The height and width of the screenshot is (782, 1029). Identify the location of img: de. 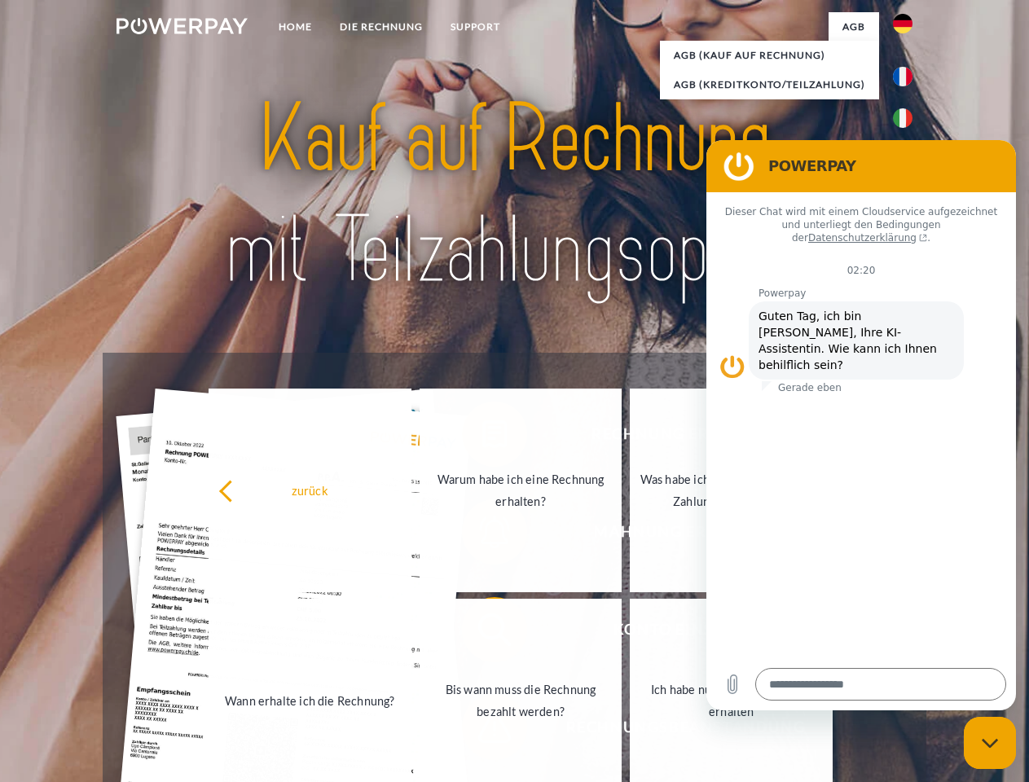
(903, 24).